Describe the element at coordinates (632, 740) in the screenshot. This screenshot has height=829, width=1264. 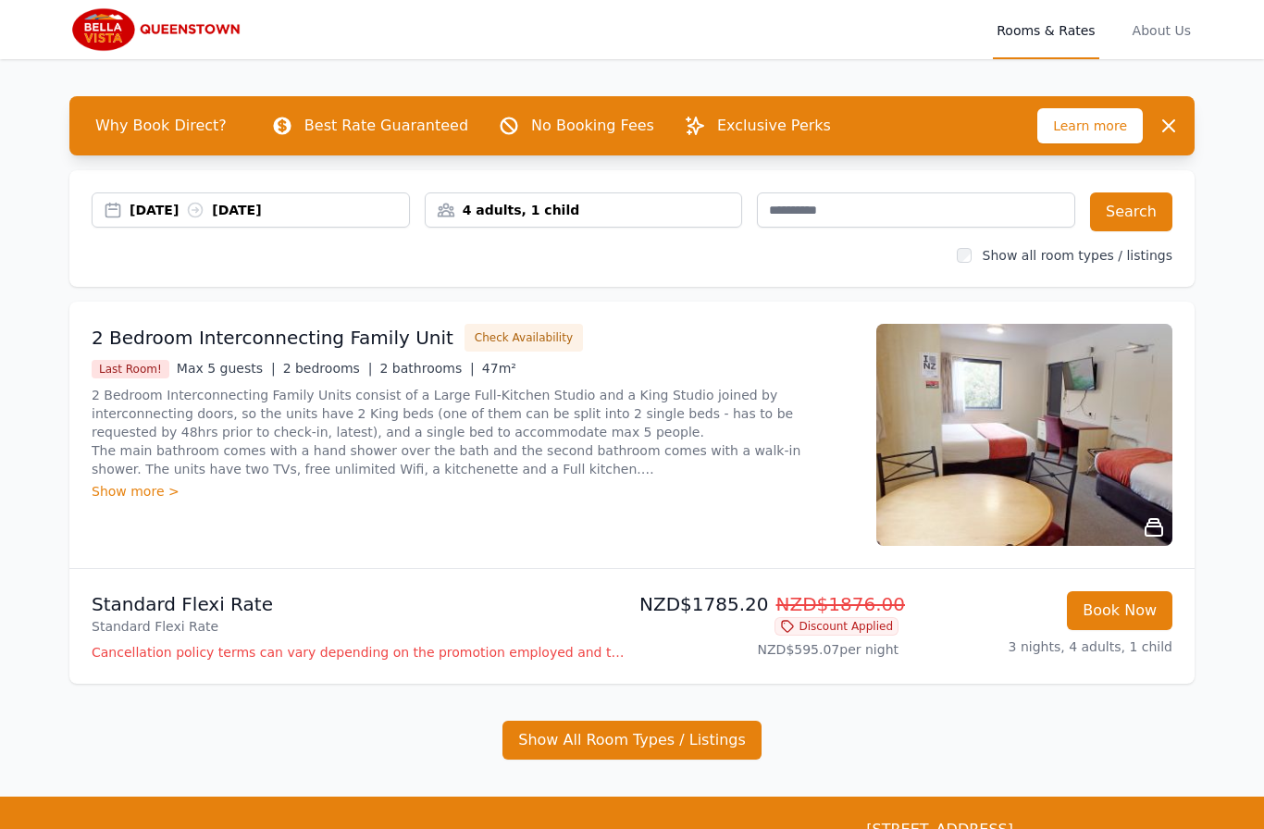
I see `button: Show All Room Types / Listings` at that location.